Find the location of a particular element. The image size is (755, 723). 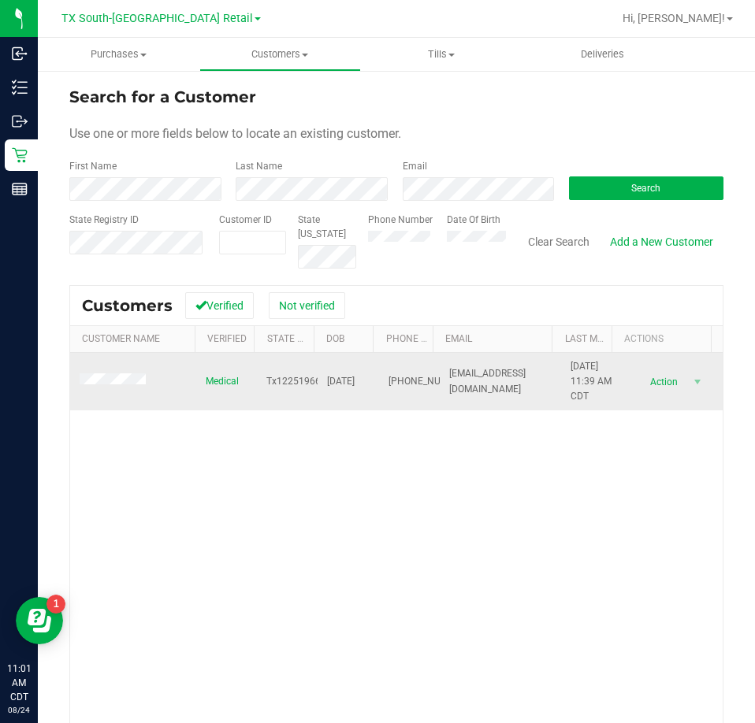

a: Customer Name is located at coordinates (120, 339).